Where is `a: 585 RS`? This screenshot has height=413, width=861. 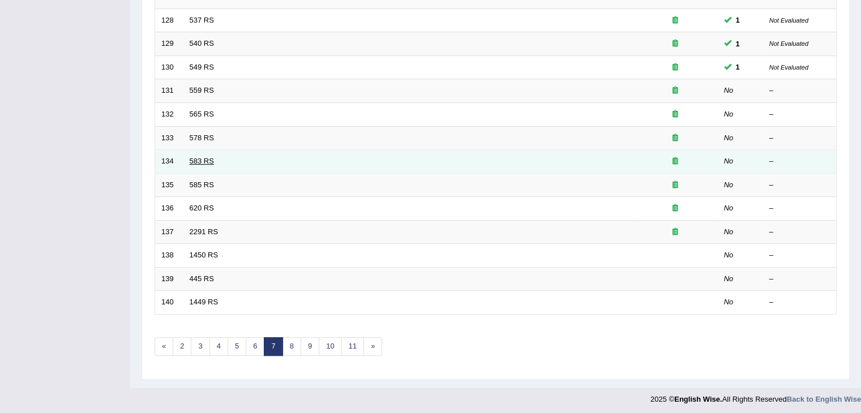 a: 585 RS is located at coordinates (201, 184).